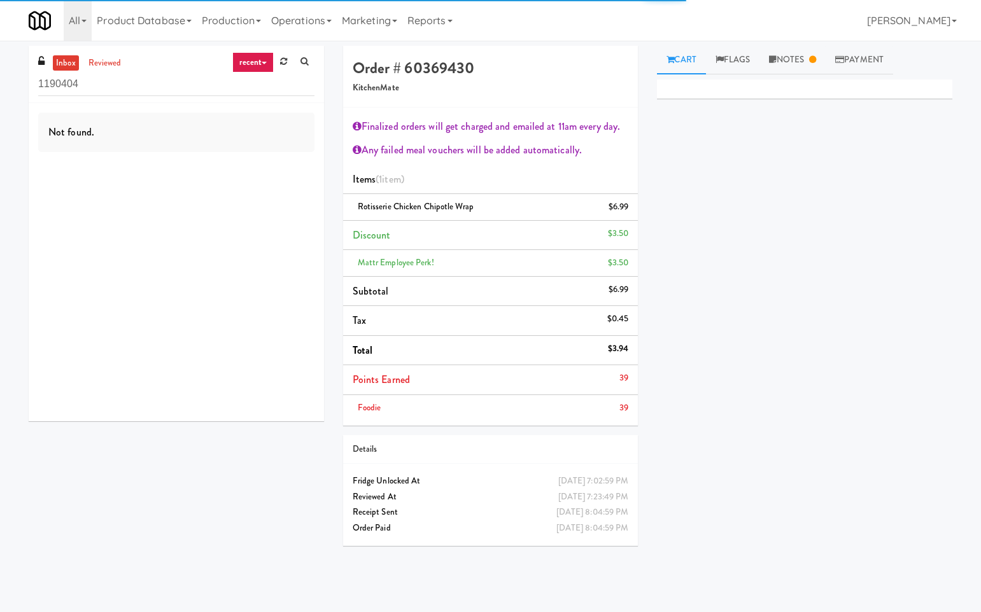  Describe the element at coordinates (363, 350) in the screenshot. I see `span: Total` at that location.